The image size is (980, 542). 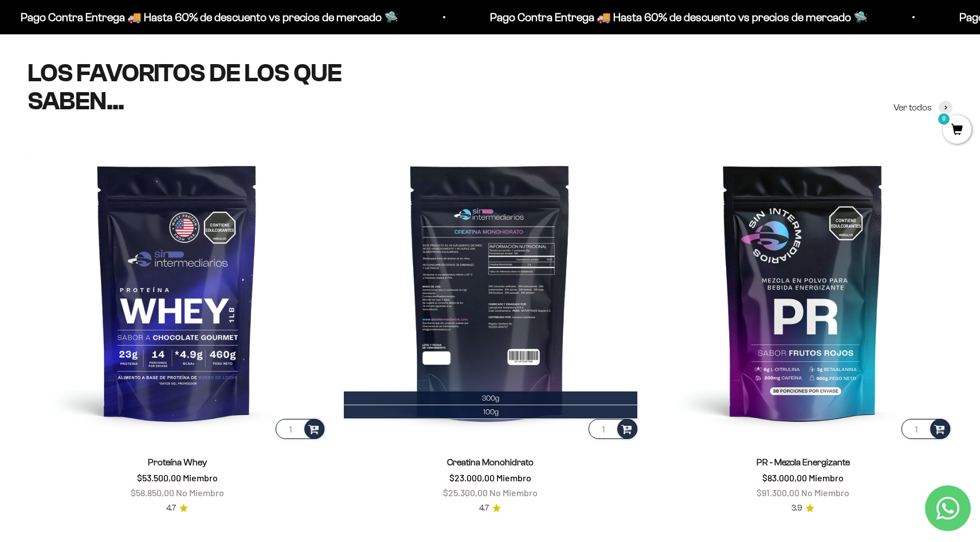 I want to click on a: Proteína Whey, so click(x=177, y=462).